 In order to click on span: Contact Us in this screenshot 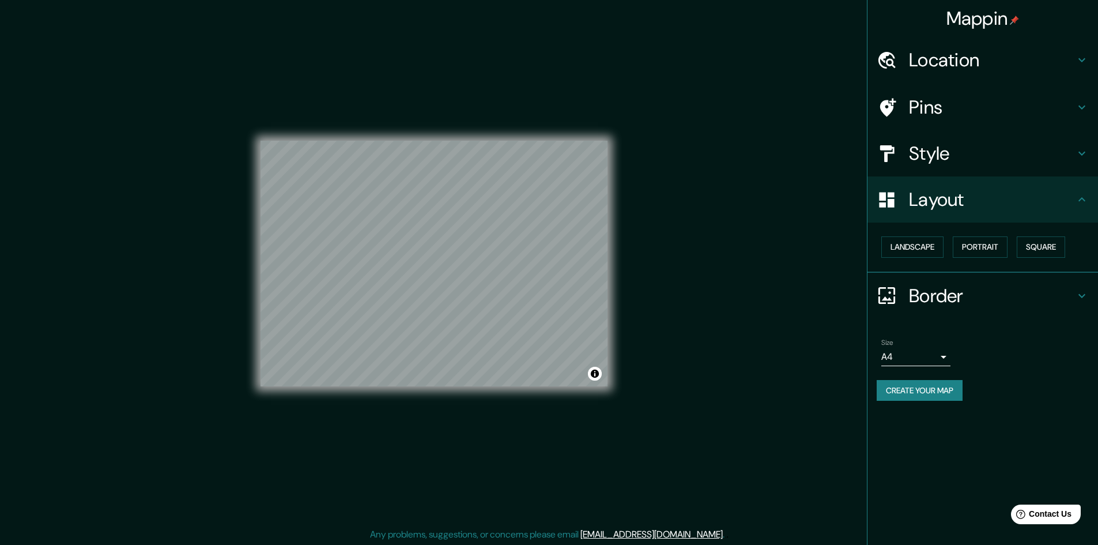, I will do `click(55, 14)`.